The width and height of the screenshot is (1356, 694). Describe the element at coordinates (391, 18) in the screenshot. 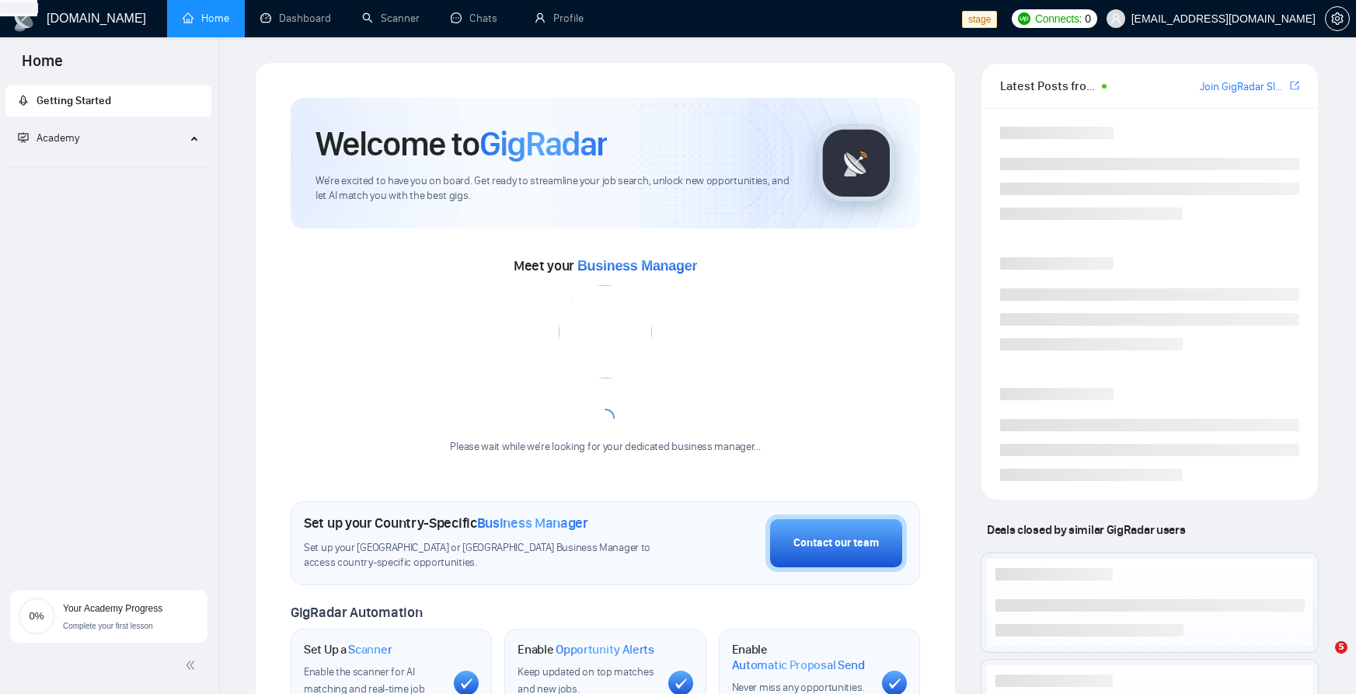

I see `a: searchScanner` at that location.